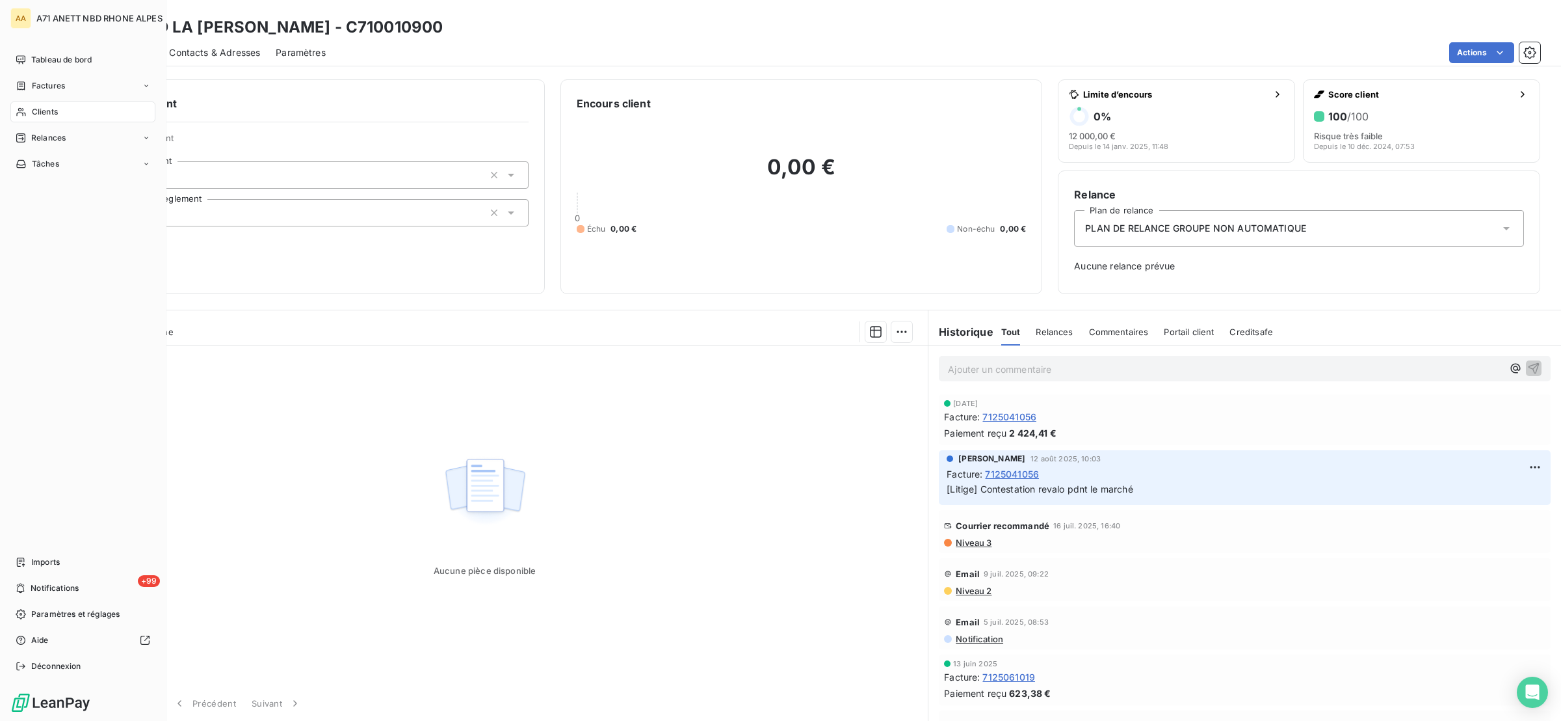 The image size is (1561, 721). What do you see at coordinates (973, 542) in the screenshot?
I see `span: Niveau 3` at bounding box center [973, 542].